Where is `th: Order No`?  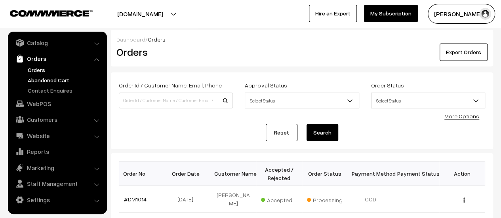
th: Order No is located at coordinates (142, 174).